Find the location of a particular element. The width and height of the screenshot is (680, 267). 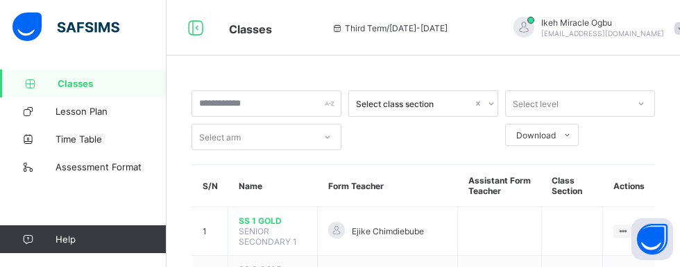

span: Time Table is located at coordinates (111, 139).